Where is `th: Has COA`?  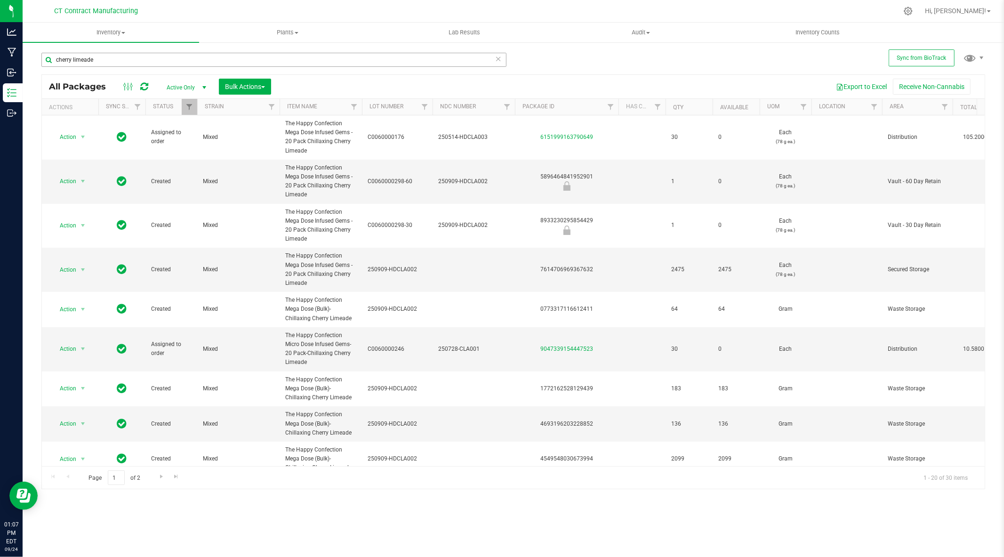 th: Has COA is located at coordinates (642, 107).